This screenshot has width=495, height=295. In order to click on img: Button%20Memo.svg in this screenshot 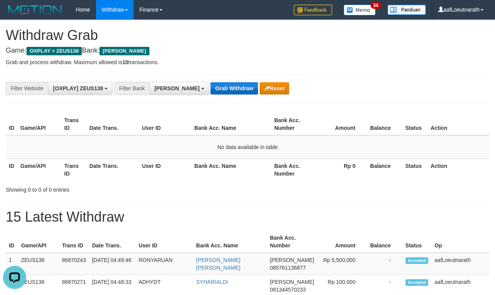, I will do `click(360, 10)`.